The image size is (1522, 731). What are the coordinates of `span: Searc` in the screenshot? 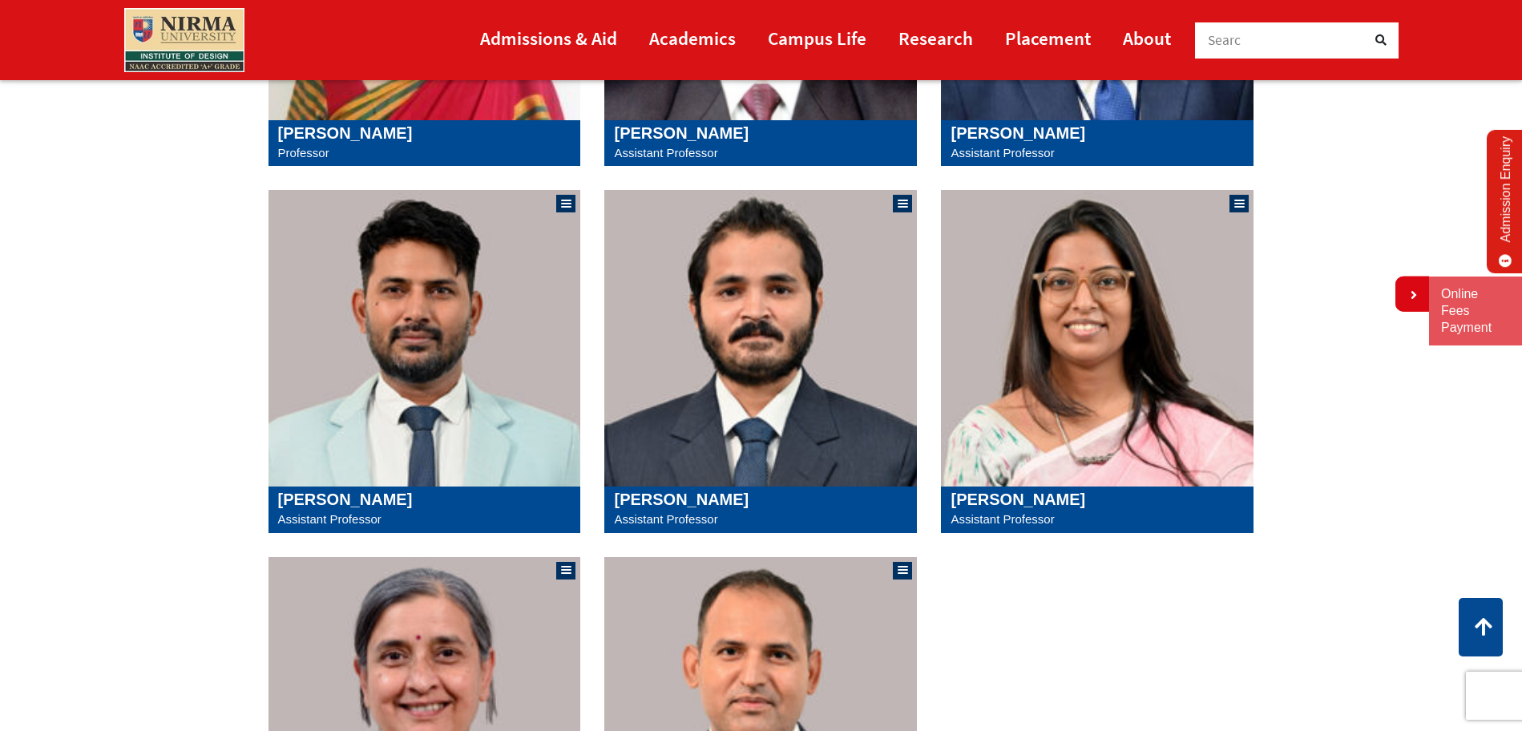 It's located at (1224, 40).